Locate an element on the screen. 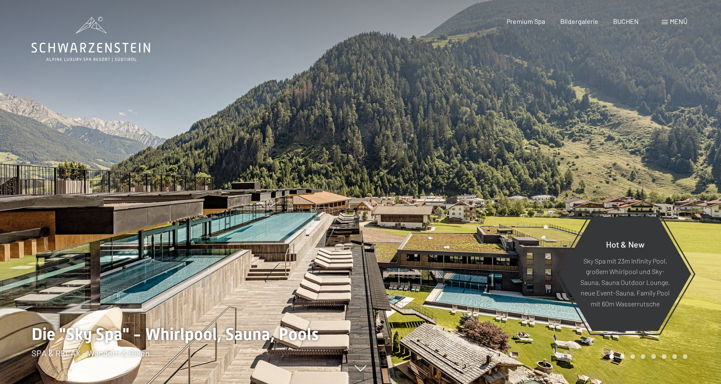  div: Carousel Page 3 is located at coordinates (632, 356).